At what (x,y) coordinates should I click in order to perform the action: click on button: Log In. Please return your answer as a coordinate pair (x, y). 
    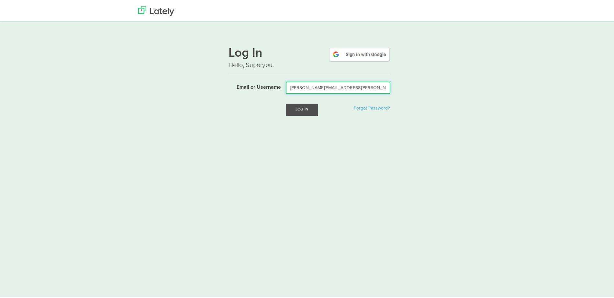
    Looking at the image, I should click on (302, 108).